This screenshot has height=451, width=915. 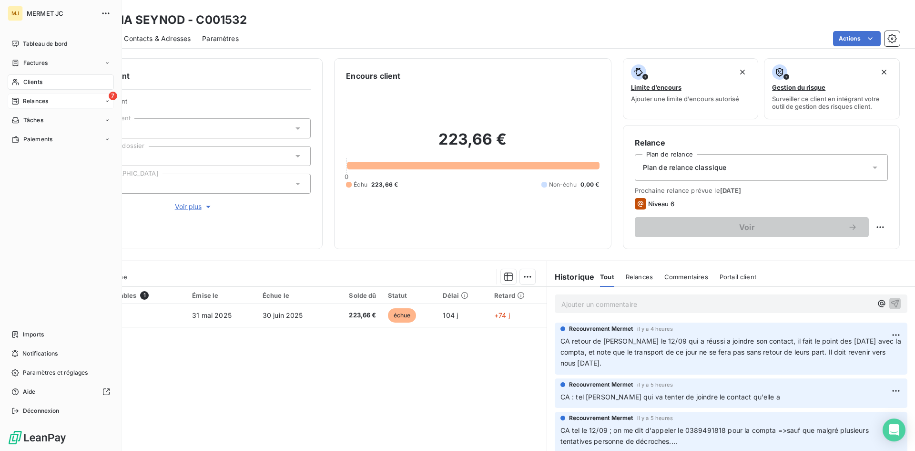 I want to click on h6: Encours client, so click(x=373, y=76).